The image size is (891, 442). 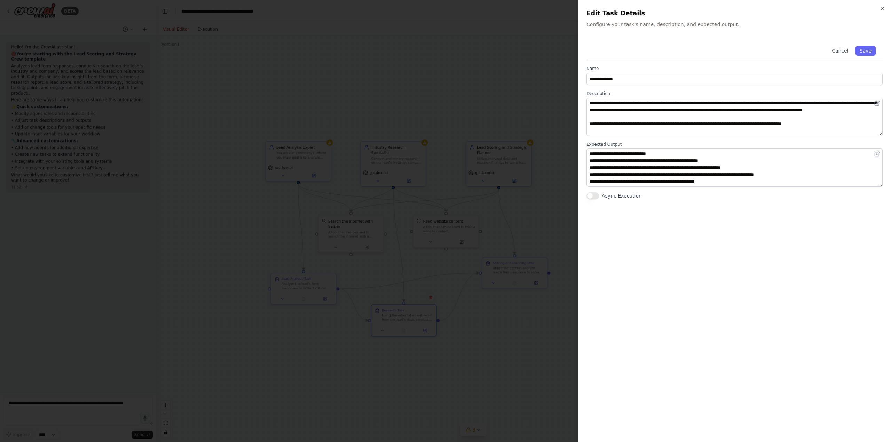 I want to click on button: Save, so click(x=865, y=51).